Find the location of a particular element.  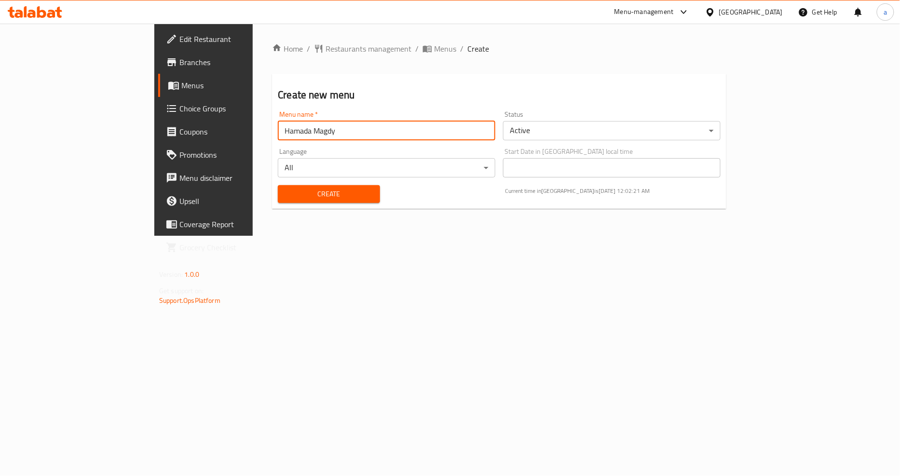

span: Version: is located at coordinates (171, 275).